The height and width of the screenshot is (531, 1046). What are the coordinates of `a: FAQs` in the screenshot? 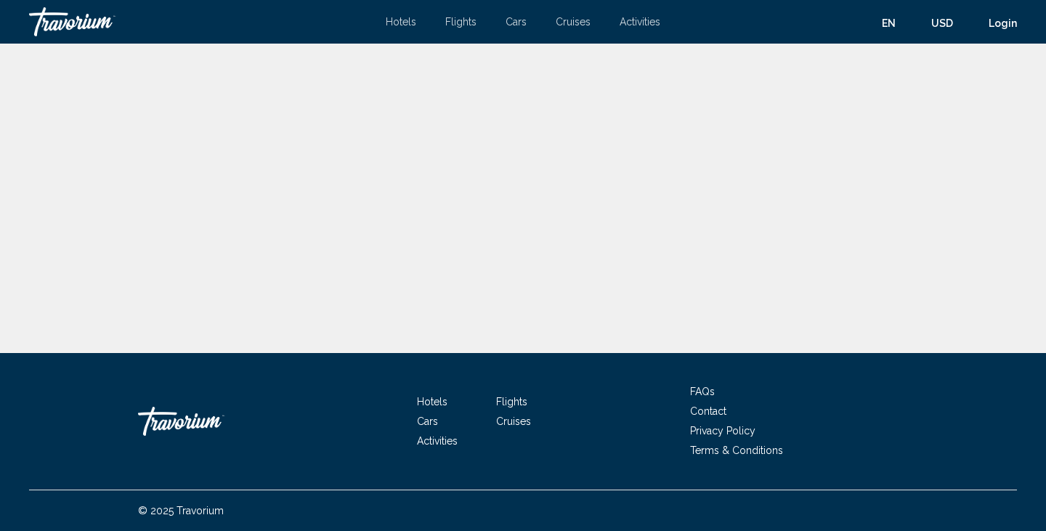 It's located at (703, 392).